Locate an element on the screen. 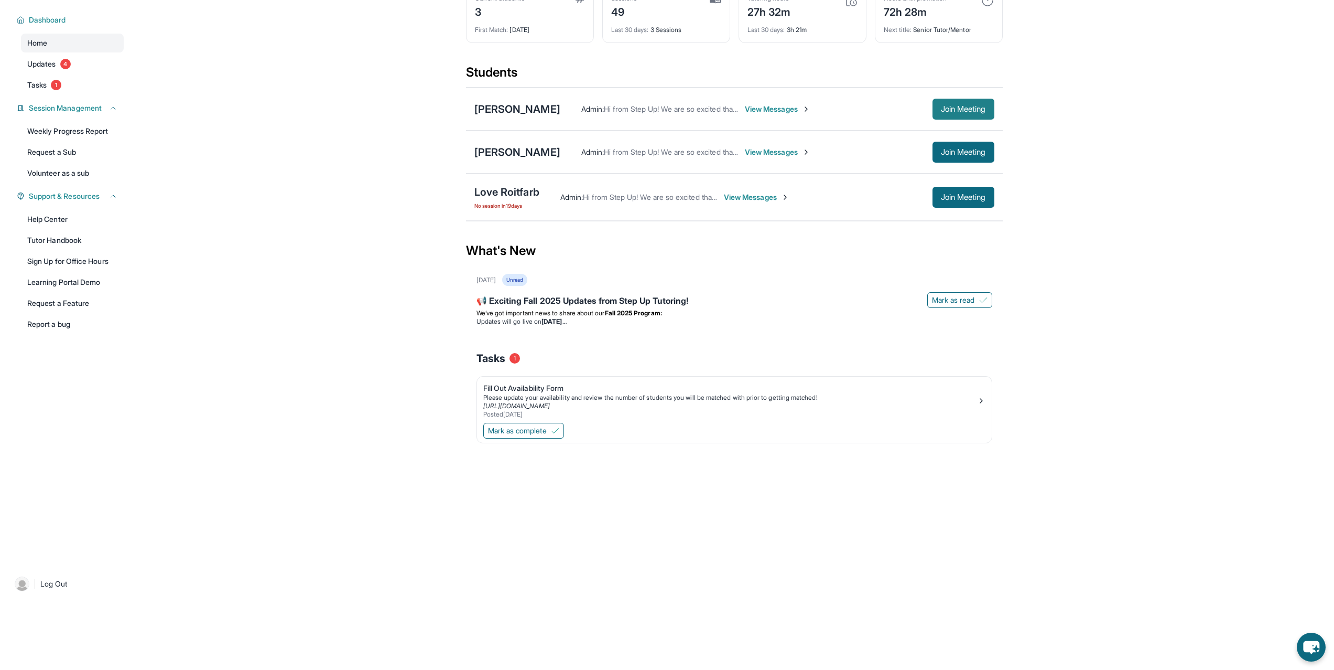  div: 3h 21m is located at coordinates (803, 27).